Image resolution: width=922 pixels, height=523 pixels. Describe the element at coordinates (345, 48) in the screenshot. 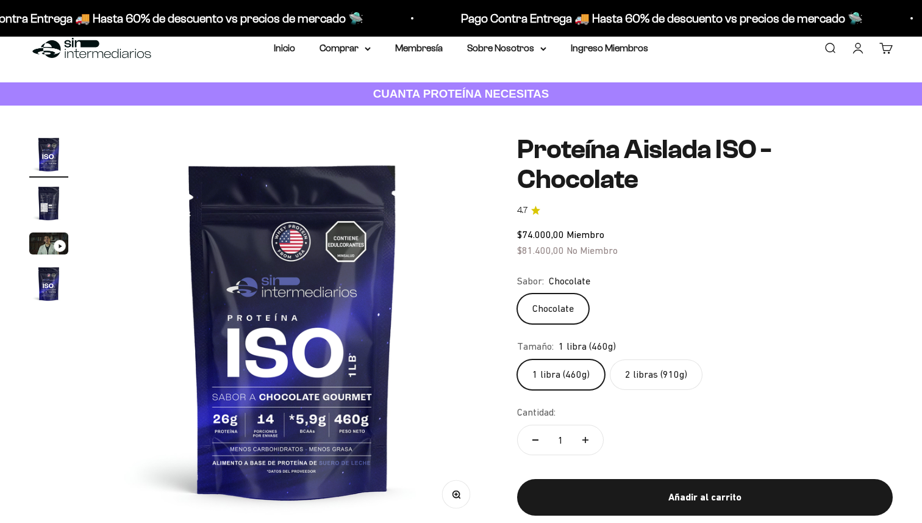

I see `summary: Comprar` at that location.